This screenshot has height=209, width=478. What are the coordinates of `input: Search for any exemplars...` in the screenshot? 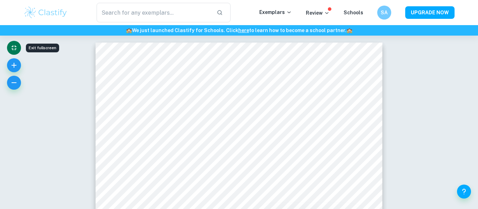 It's located at (153, 13).